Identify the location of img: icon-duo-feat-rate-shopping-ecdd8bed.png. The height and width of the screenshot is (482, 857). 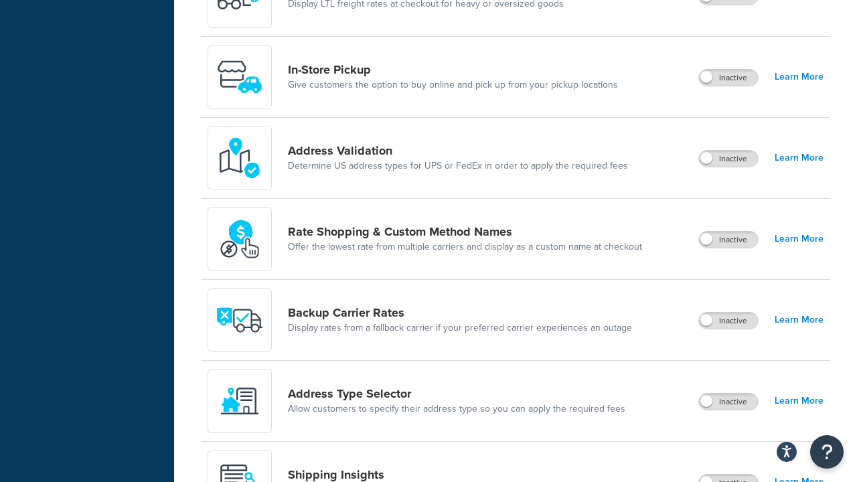
(240, 239).